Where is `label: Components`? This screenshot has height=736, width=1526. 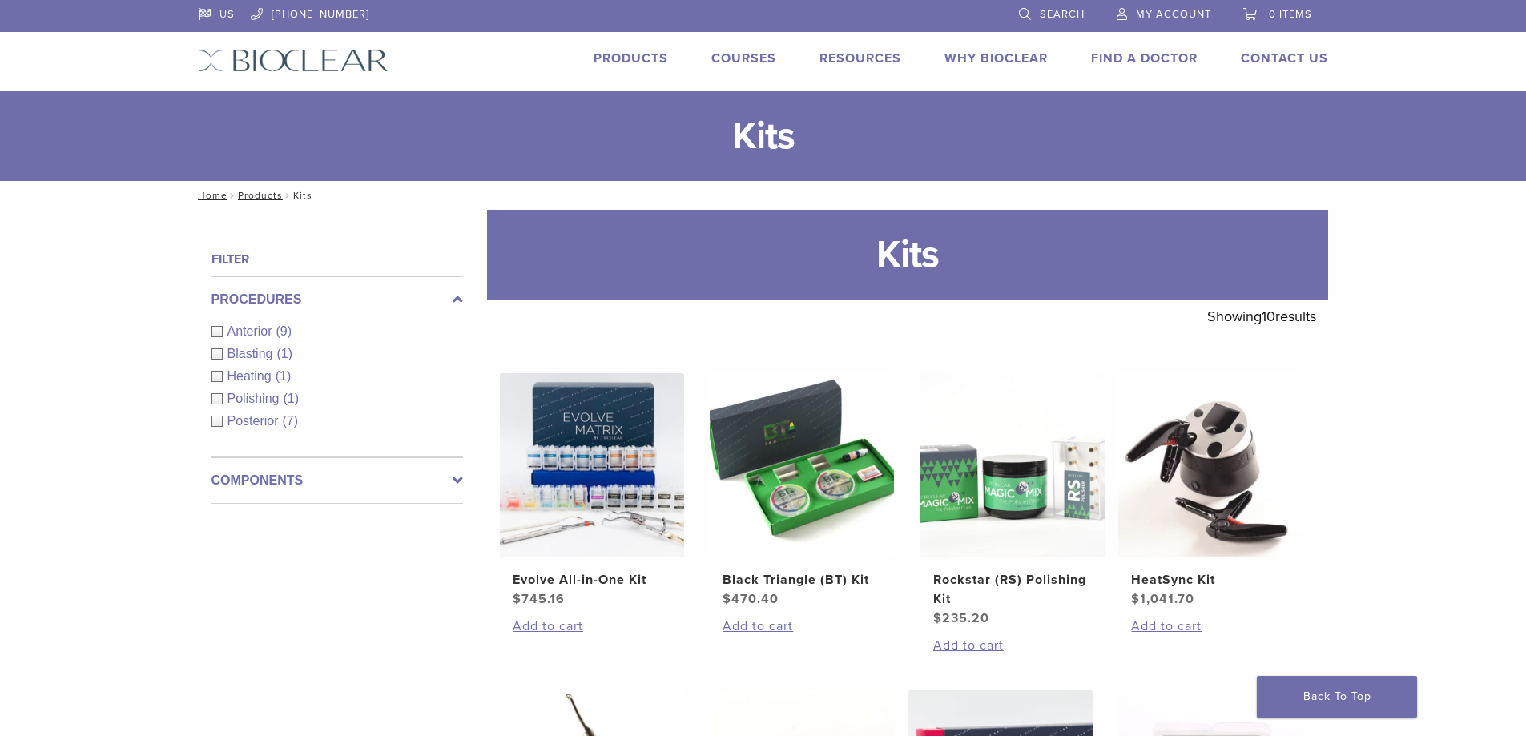 label: Components is located at coordinates (337, 481).